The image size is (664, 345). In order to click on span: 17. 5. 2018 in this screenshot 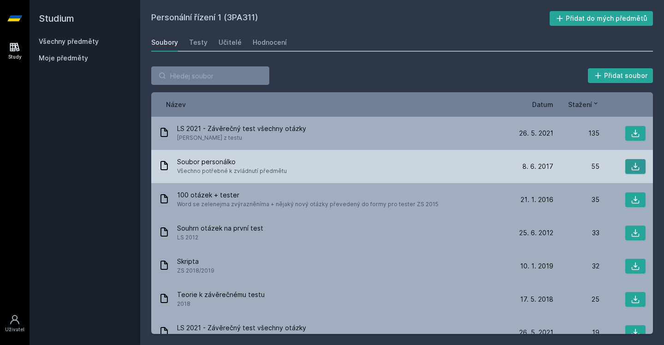, I will do `click(537, 299)`.